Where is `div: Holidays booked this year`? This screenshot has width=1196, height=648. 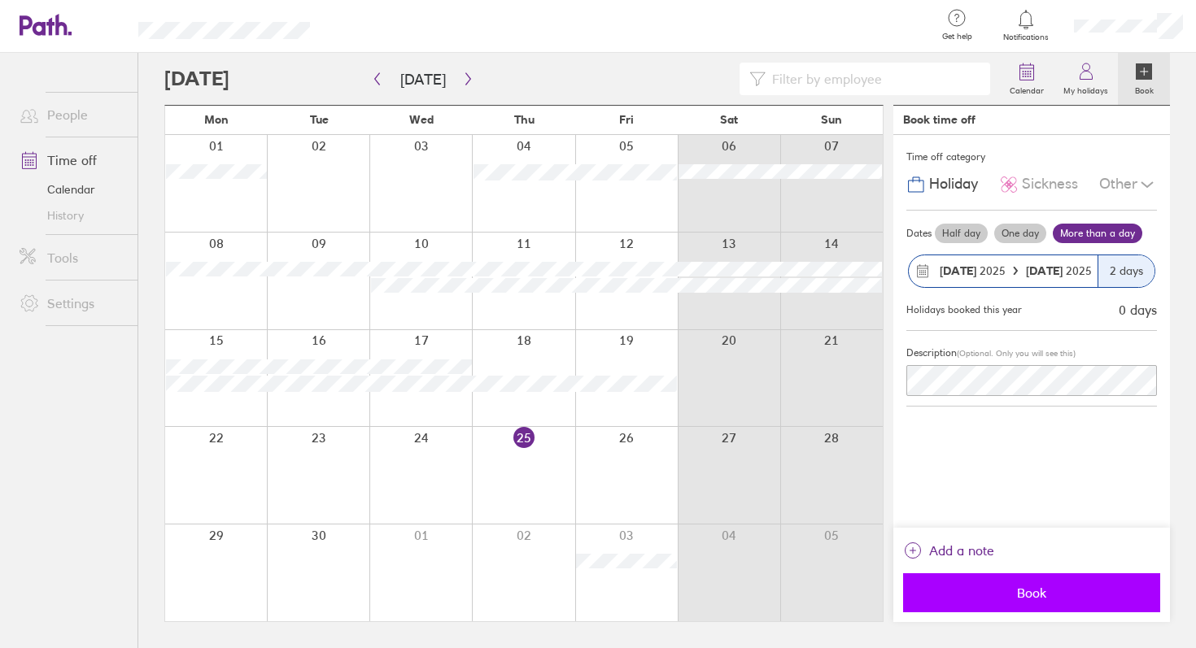
div: Holidays booked this year is located at coordinates (964, 310).